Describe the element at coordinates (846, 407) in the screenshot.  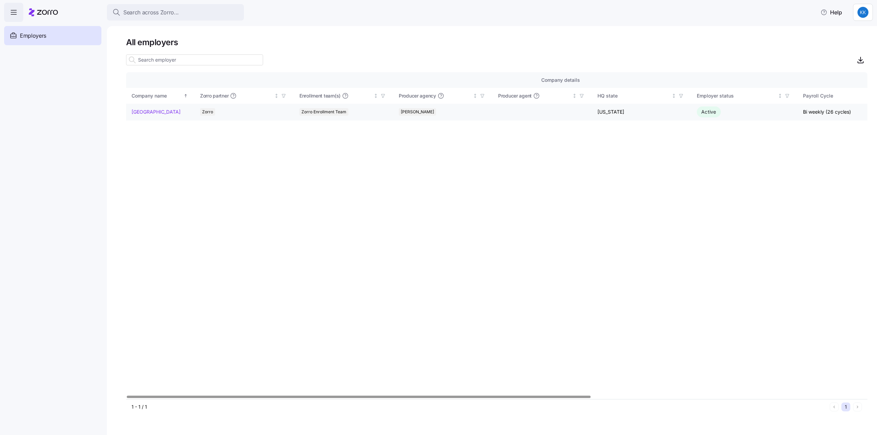
I see `button: 1` at that location.